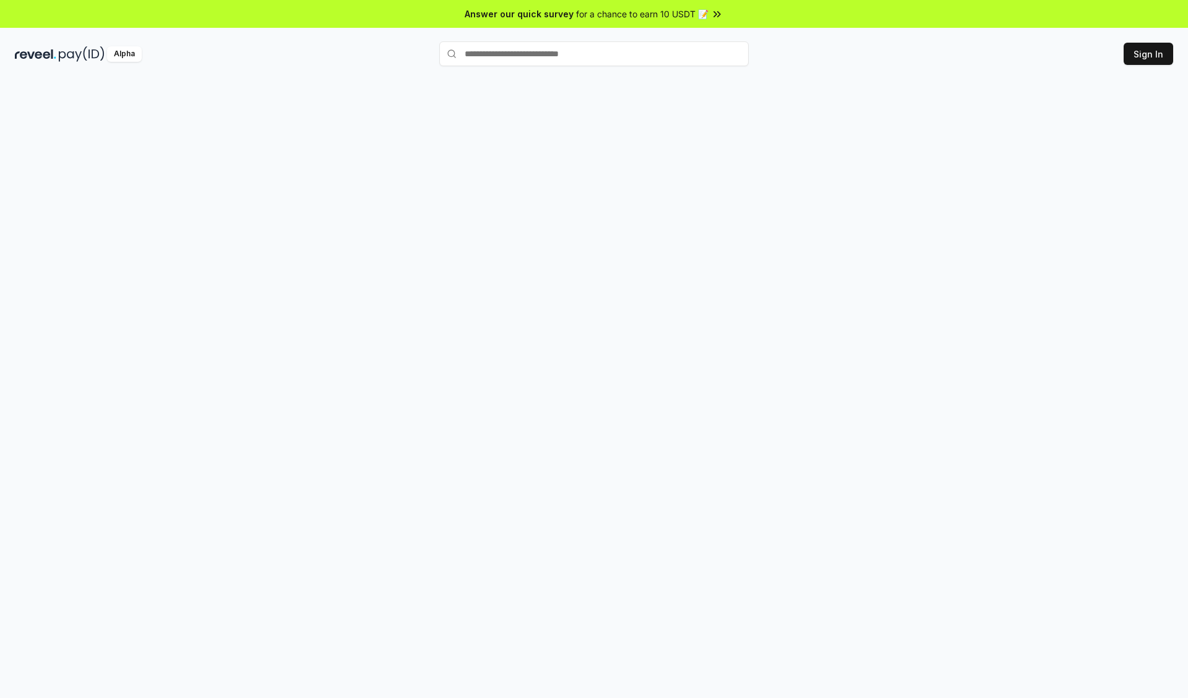  Describe the element at coordinates (35, 54) in the screenshot. I see `img: reveel_dark` at that location.